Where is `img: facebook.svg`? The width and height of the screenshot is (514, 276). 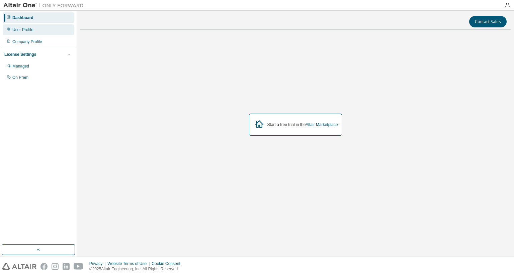
img: facebook.svg is located at coordinates (44, 267).